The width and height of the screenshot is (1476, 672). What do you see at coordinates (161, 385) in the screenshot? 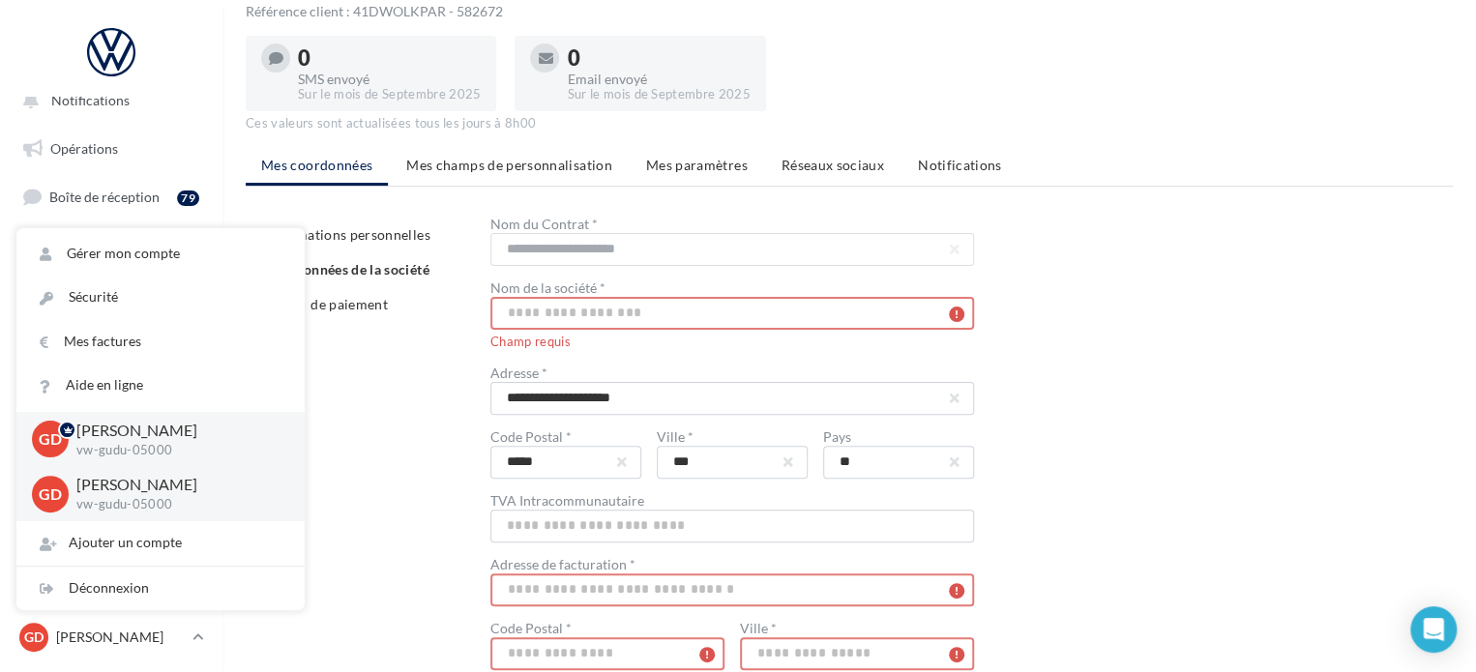
I see `a: Aide en ligne` at bounding box center [161, 385].